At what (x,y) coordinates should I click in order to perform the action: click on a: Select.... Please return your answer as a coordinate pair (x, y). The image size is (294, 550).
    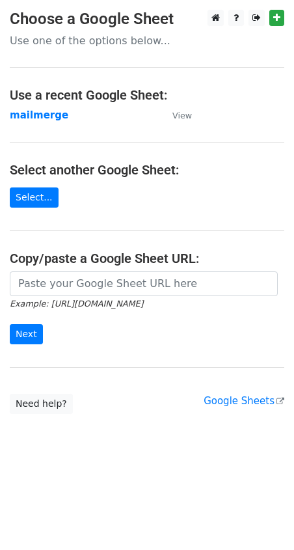
    Looking at the image, I should click on (34, 197).